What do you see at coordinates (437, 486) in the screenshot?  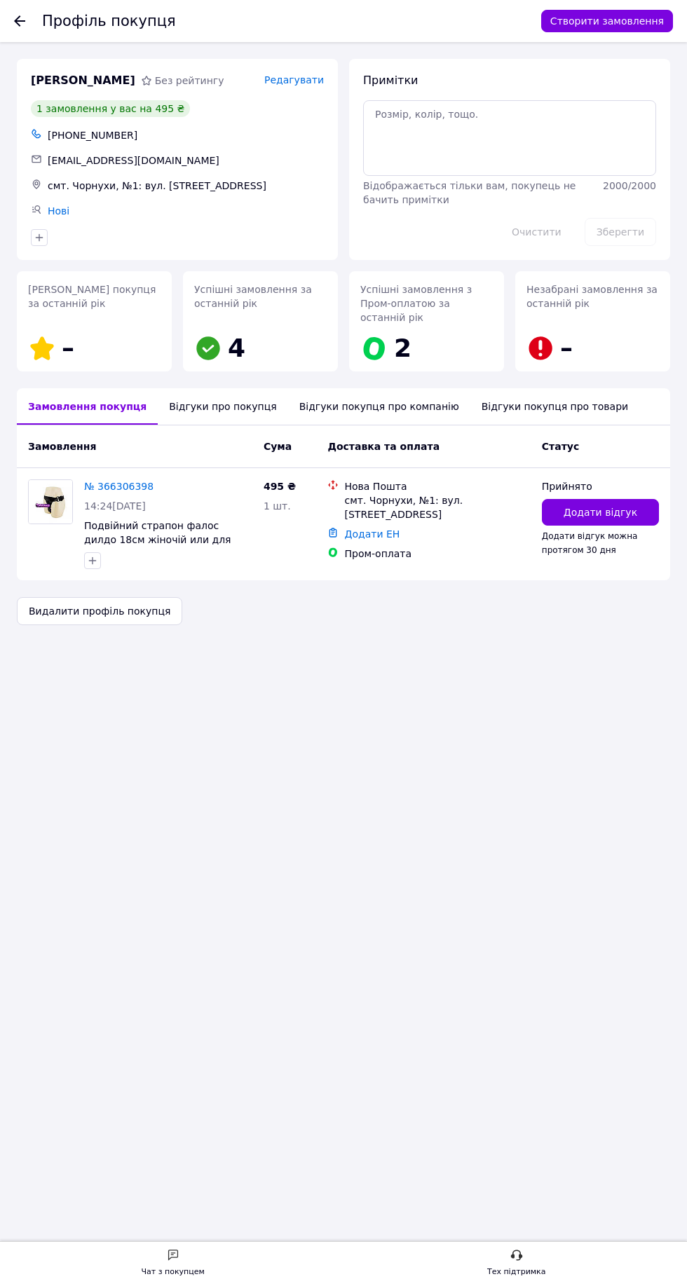 I see `div: Нова Пошта` at bounding box center [437, 486].